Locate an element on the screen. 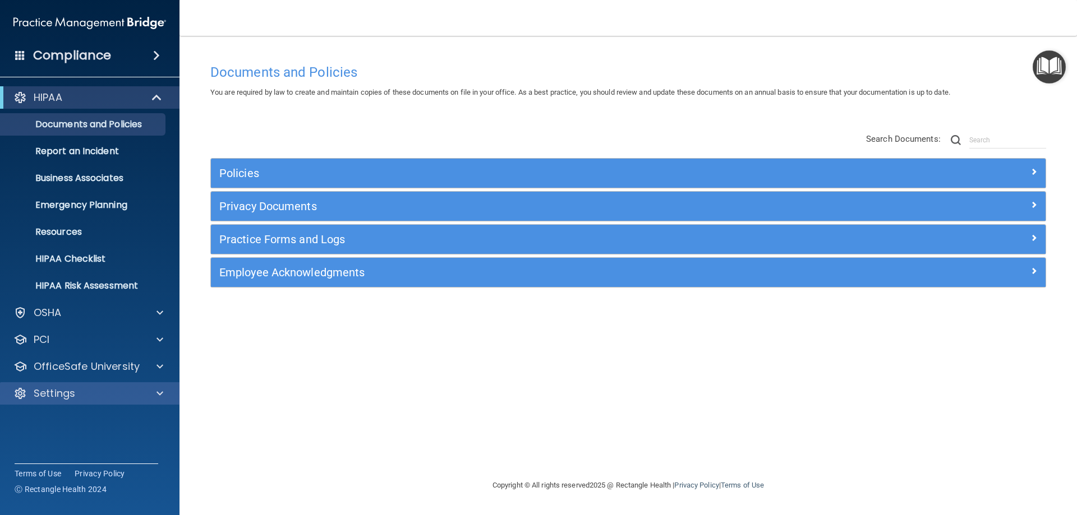 The image size is (1077, 515). p: HIPAA Risk Assessment is located at coordinates (84, 286).